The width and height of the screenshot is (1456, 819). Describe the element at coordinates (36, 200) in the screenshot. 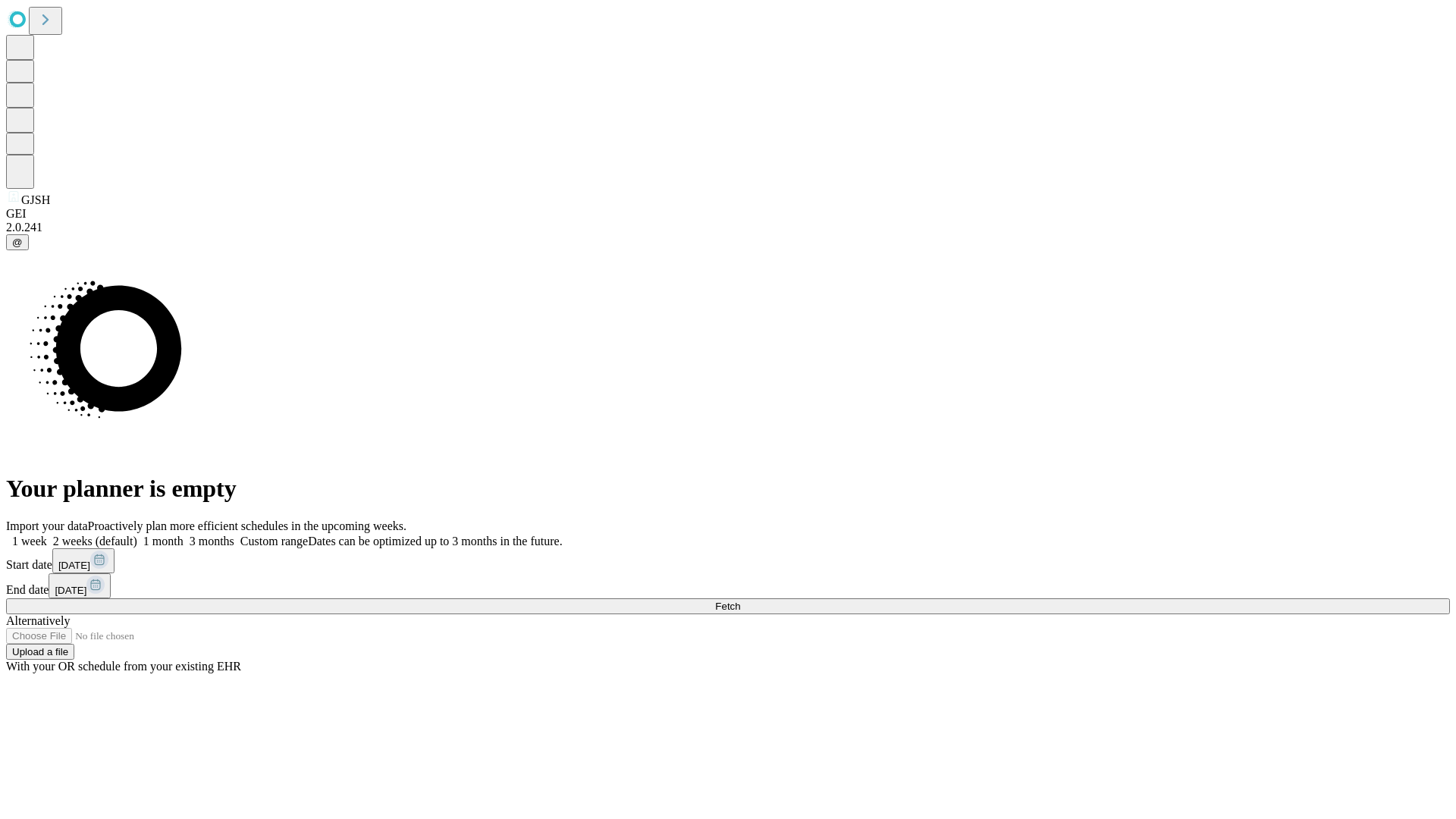

I see `span: GJSH` at that location.